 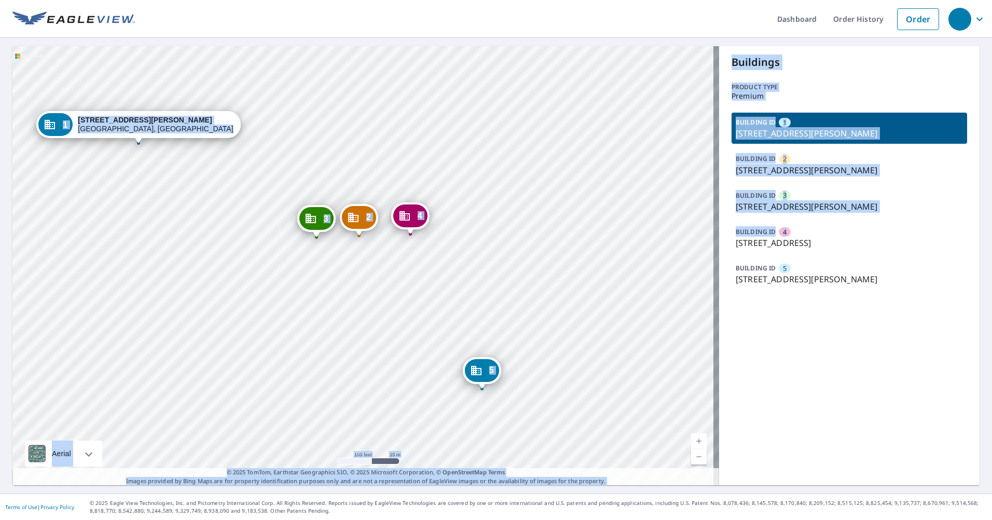 I want to click on p: Buildings, so click(x=850, y=62).